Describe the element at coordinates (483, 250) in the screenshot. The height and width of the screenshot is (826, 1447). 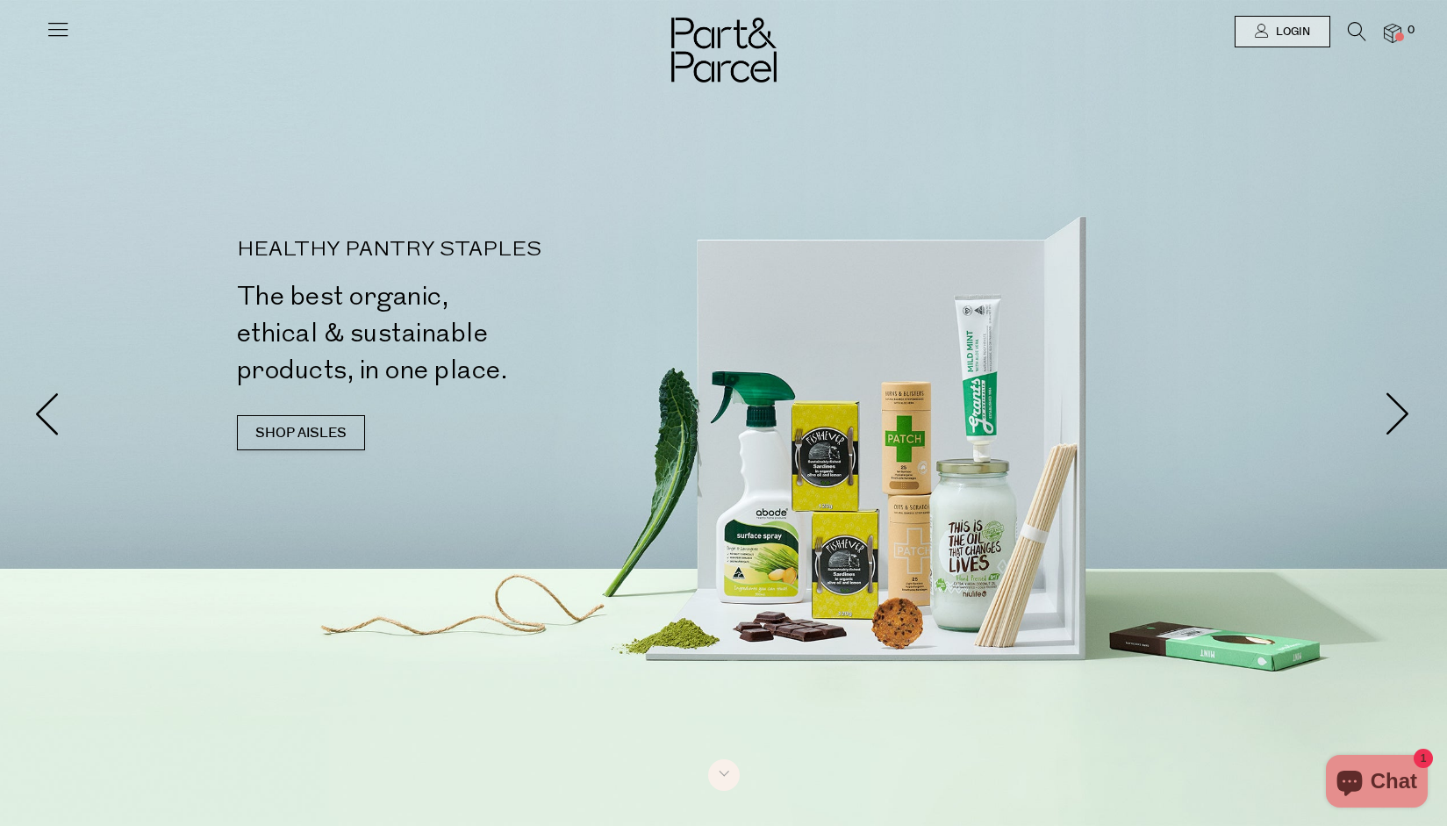
I see `p: HEALTHY PANTRY STAPLES` at that location.